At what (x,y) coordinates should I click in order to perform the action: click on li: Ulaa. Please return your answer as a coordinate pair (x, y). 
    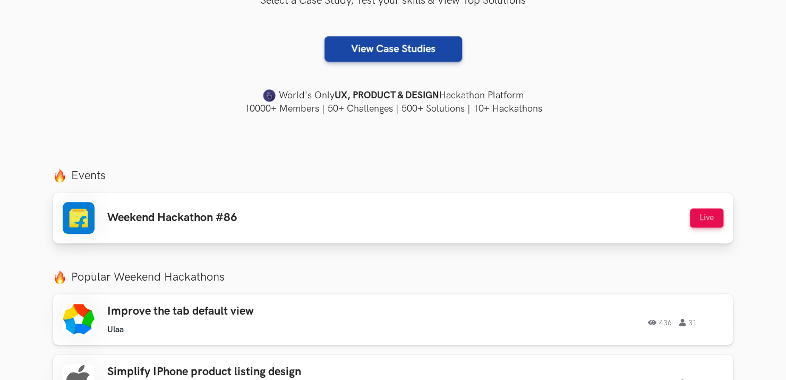
    Looking at the image, I should click on (115, 329).